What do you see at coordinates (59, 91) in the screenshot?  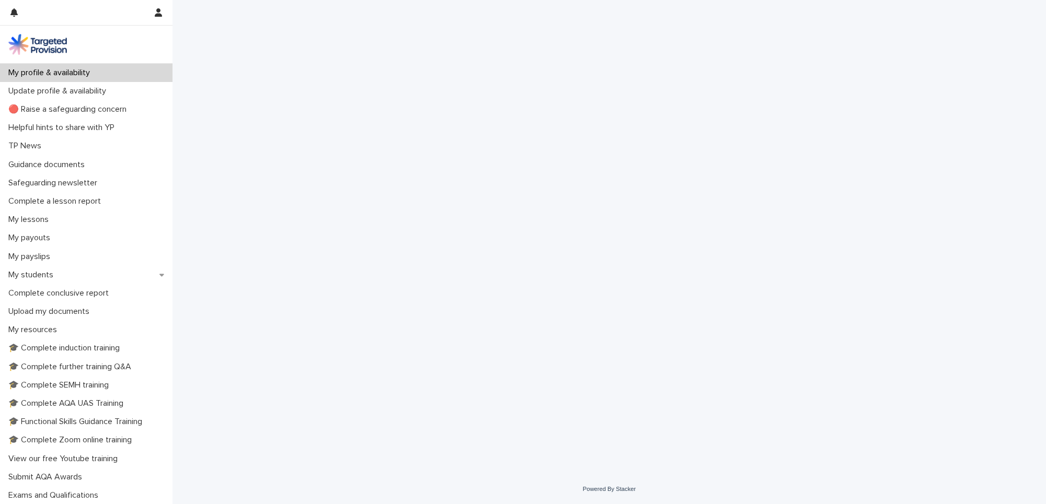 I see `p: Update profile & availability` at bounding box center [59, 91].